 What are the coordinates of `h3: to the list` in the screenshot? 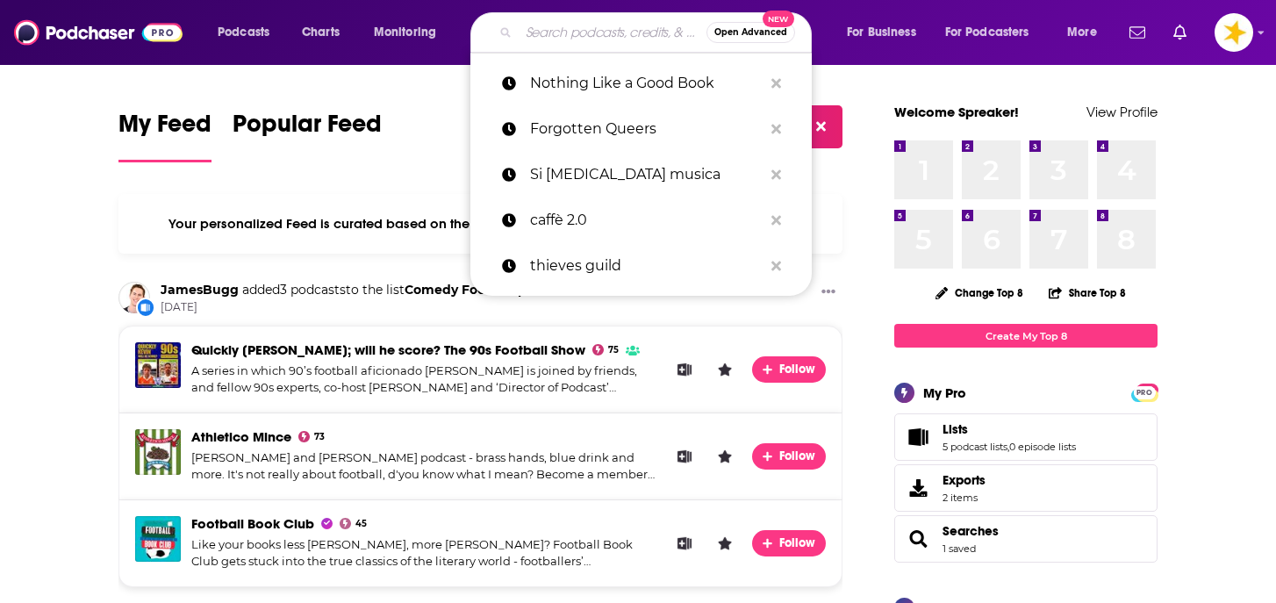 It's located at (368, 290).